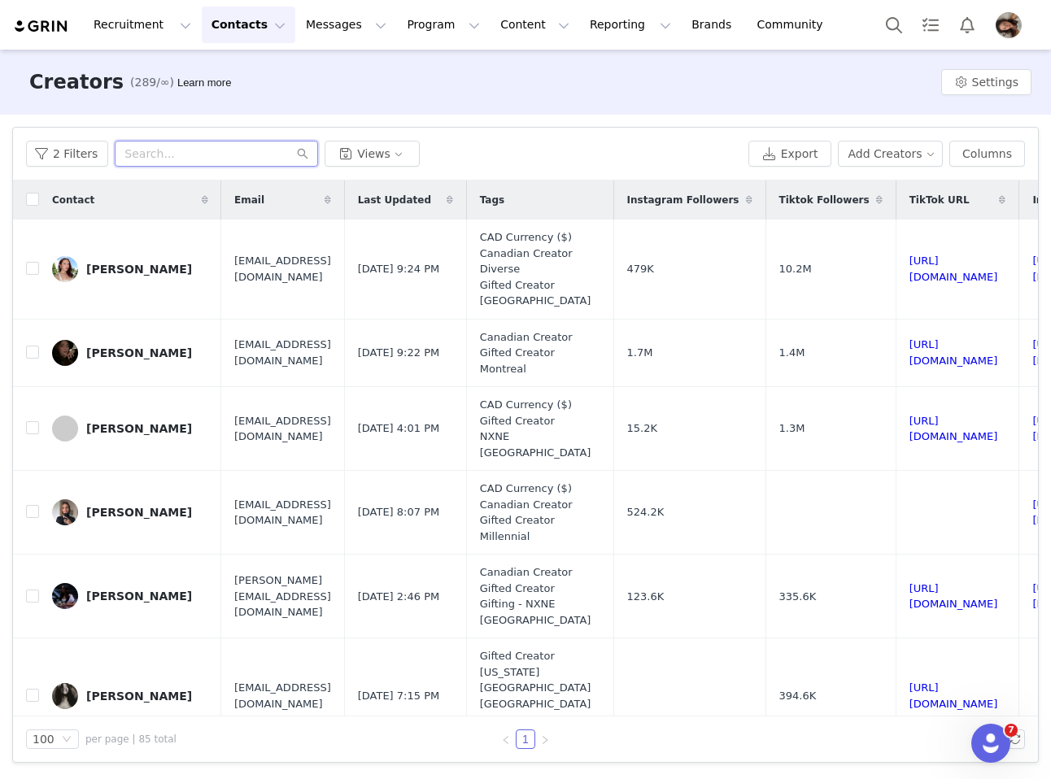 This screenshot has height=779, width=1051. I want to click on button: Recruitment, so click(142, 24).